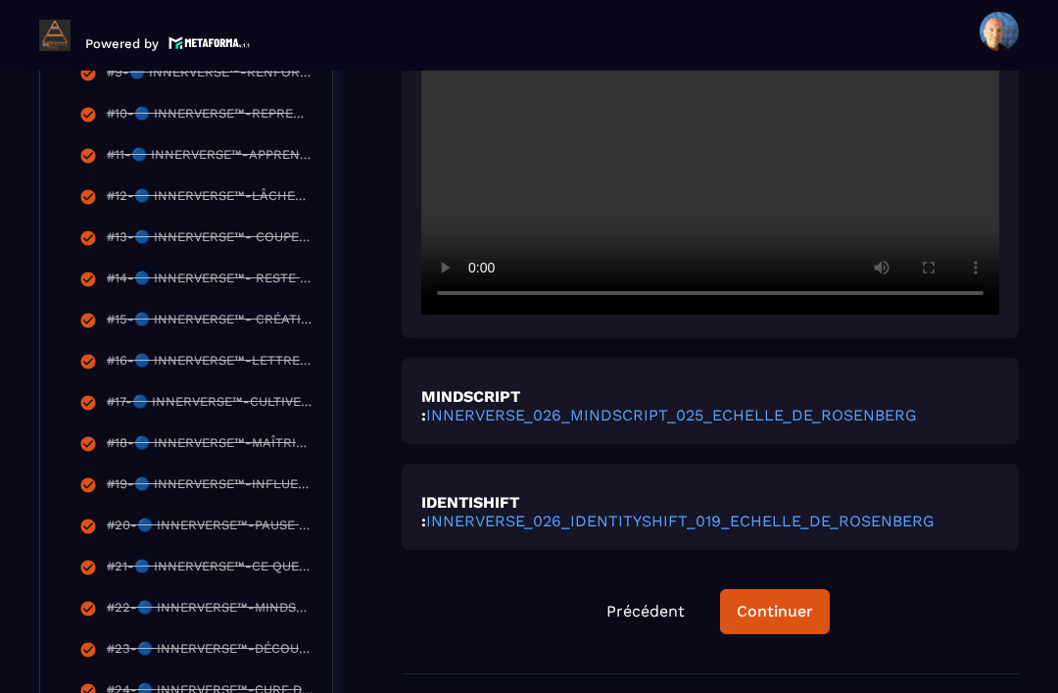 The height and width of the screenshot is (693, 1058). Describe the element at coordinates (680, 520) in the screenshot. I see `a: INNERVERSE_026_IDENTITYSHIFT_019_ECHELLE_DE_ROSENBERG` at that location.